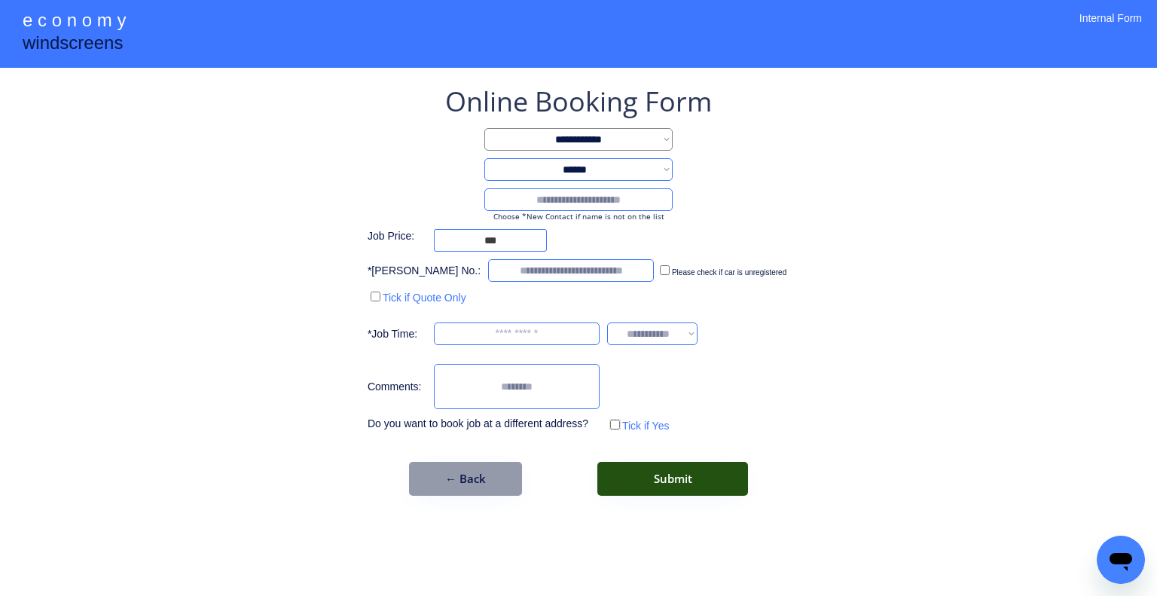  I want to click on div: *Job Time:, so click(397, 335).